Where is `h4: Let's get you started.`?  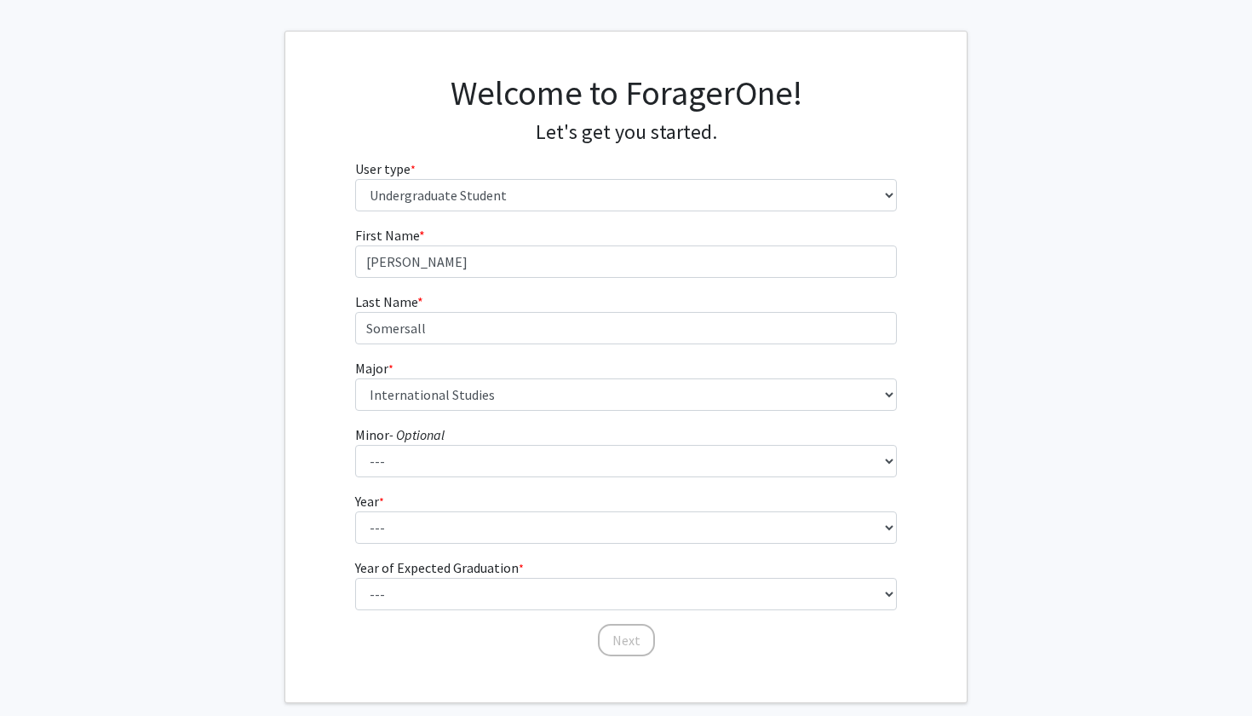 h4: Let's get you started. is located at coordinates (626, 132).